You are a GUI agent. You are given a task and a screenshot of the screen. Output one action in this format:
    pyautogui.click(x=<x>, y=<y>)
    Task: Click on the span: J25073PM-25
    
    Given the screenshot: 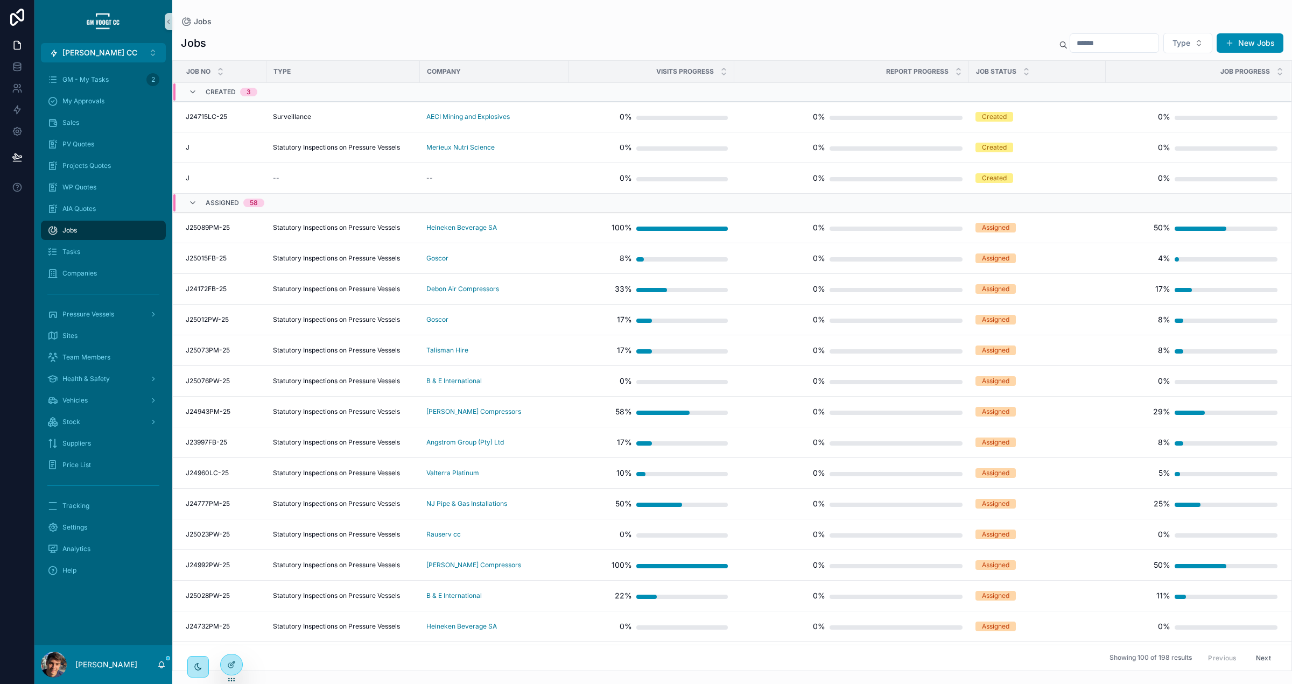 What is the action you would take?
    pyautogui.click(x=208, y=350)
    